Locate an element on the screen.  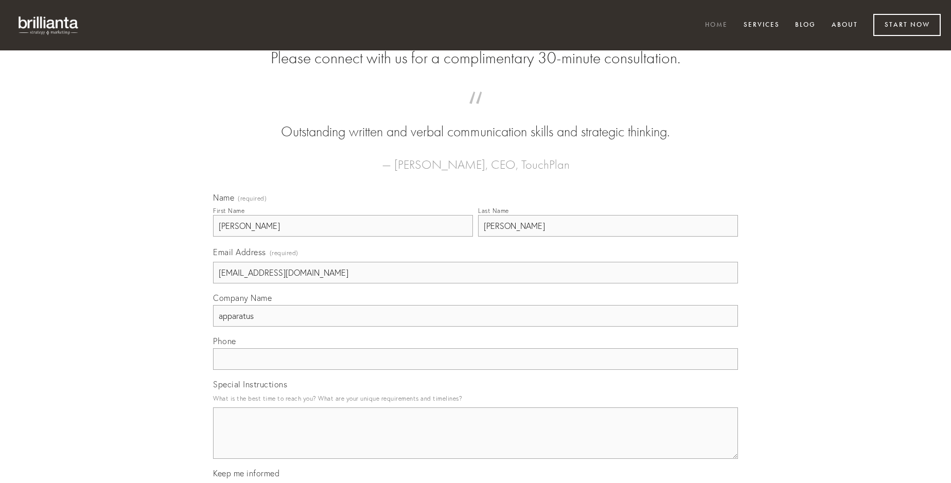
a: Blog is located at coordinates (805, 25).